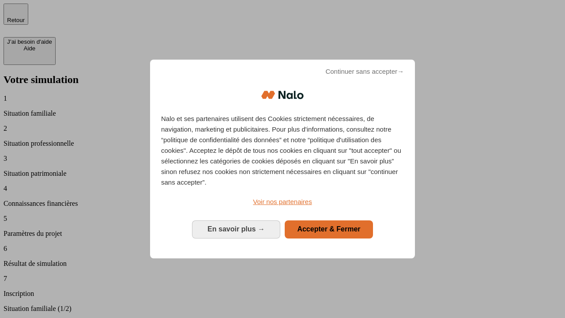  Describe the element at coordinates (283, 95) in the screenshot. I see `img: Logo` at that location.